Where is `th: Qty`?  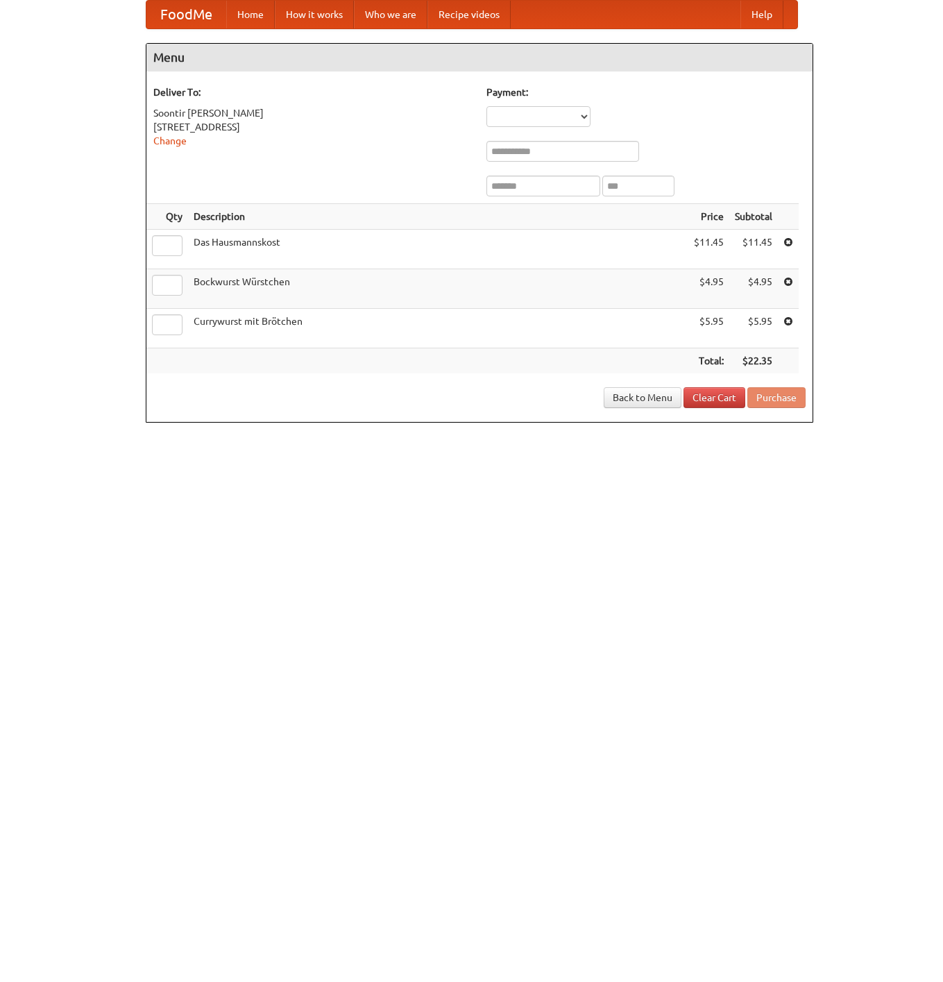 th: Qty is located at coordinates (167, 216).